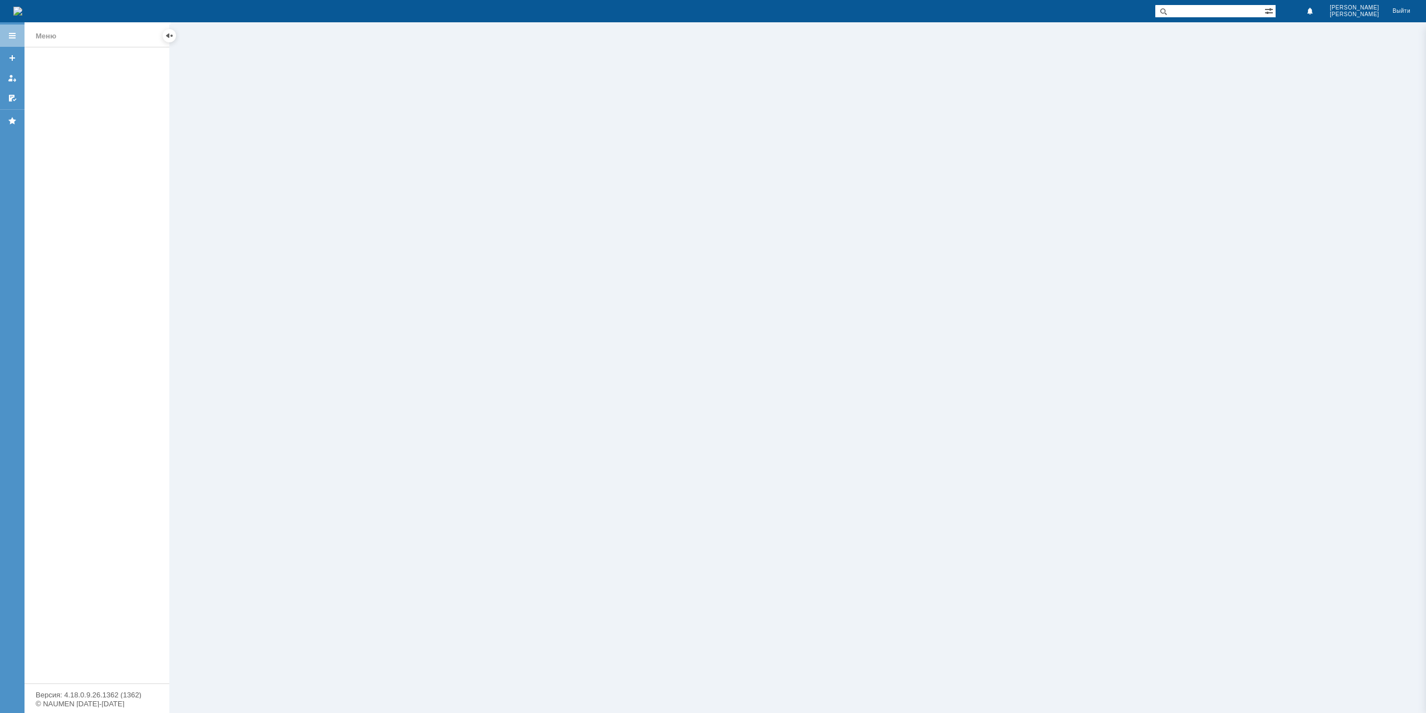 The width and height of the screenshot is (1426, 713). What do you see at coordinates (46, 36) in the screenshot?
I see `div: Меню` at bounding box center [46, 36].